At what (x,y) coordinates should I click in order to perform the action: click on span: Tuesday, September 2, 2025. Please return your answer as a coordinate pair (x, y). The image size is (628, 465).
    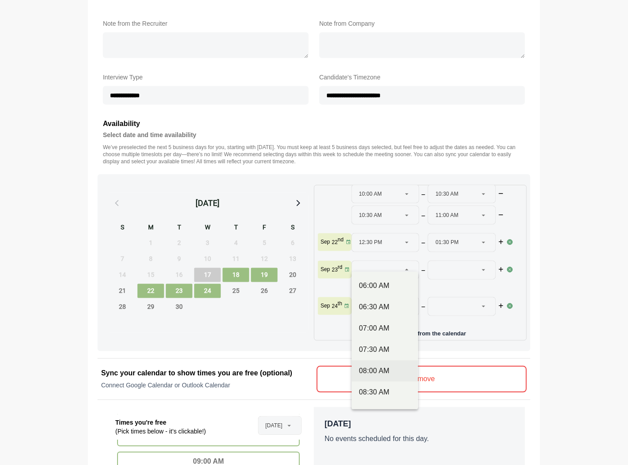
    Looking at the image, I should click on (179, 243).